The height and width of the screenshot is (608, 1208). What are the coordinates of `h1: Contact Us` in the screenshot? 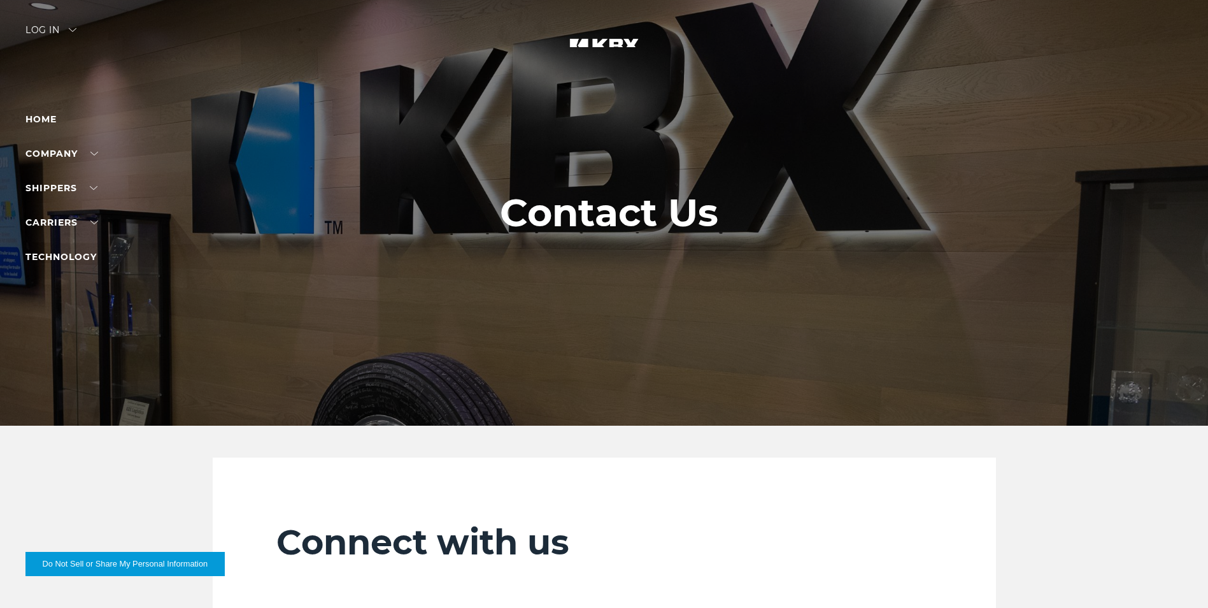 It's located at (609, 213).